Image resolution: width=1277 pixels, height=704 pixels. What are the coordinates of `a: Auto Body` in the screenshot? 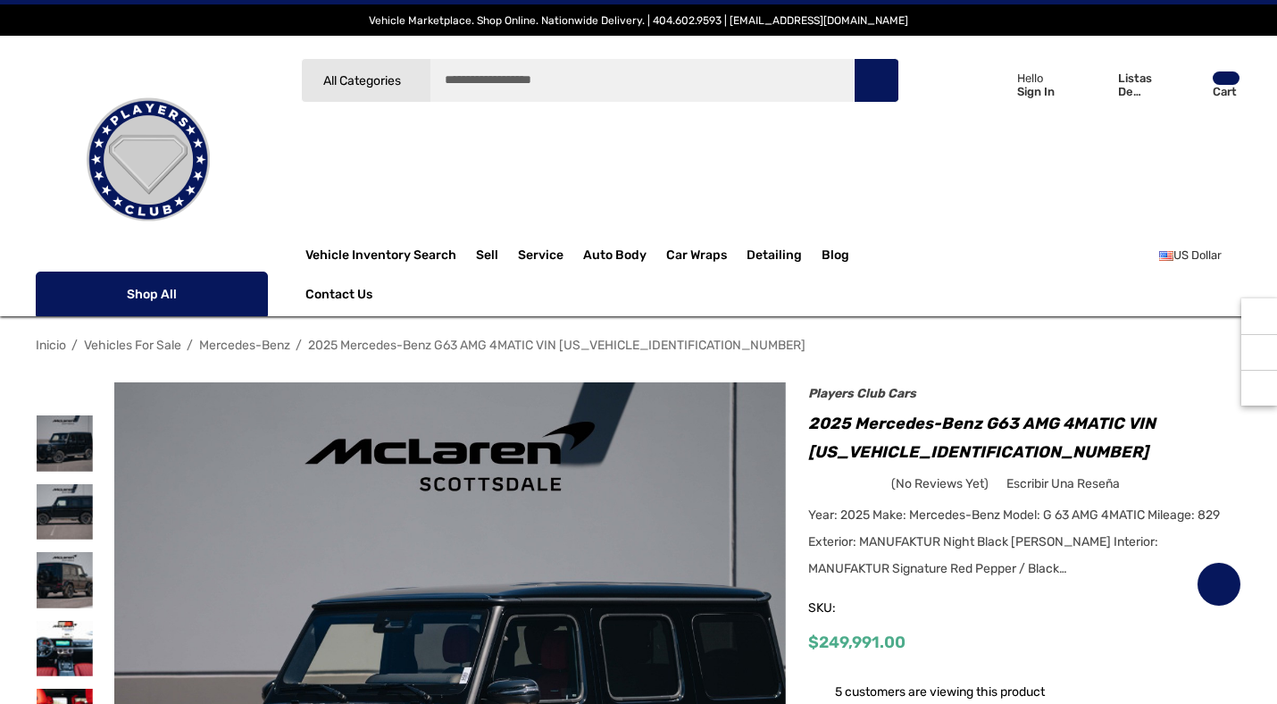 It's located at (624, 255).